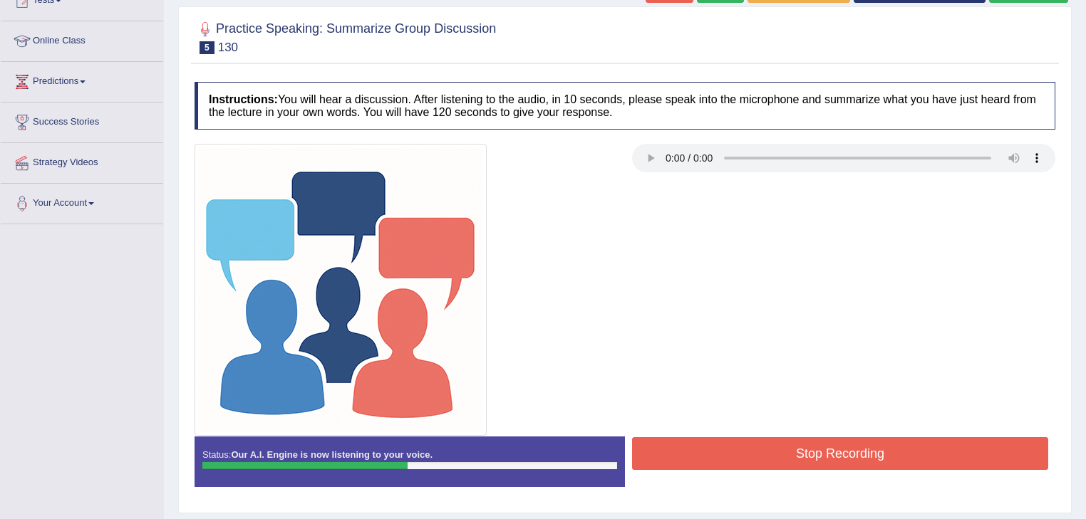 The width and height of the screenshot is (1086, 519). What do you see at coordinates (82, 202) in the screenshot?
I see `a: Your Account` at bounding box center [82, 202].